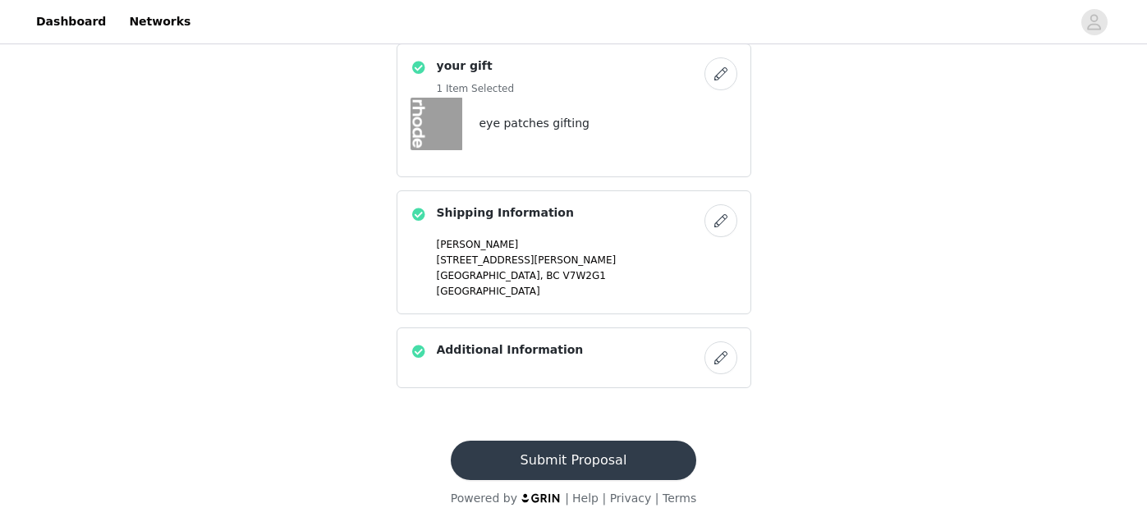 Image resolution: width=1147 pixels, height=526 pixels. I want to click on div: avatar, so click(1093, 22).